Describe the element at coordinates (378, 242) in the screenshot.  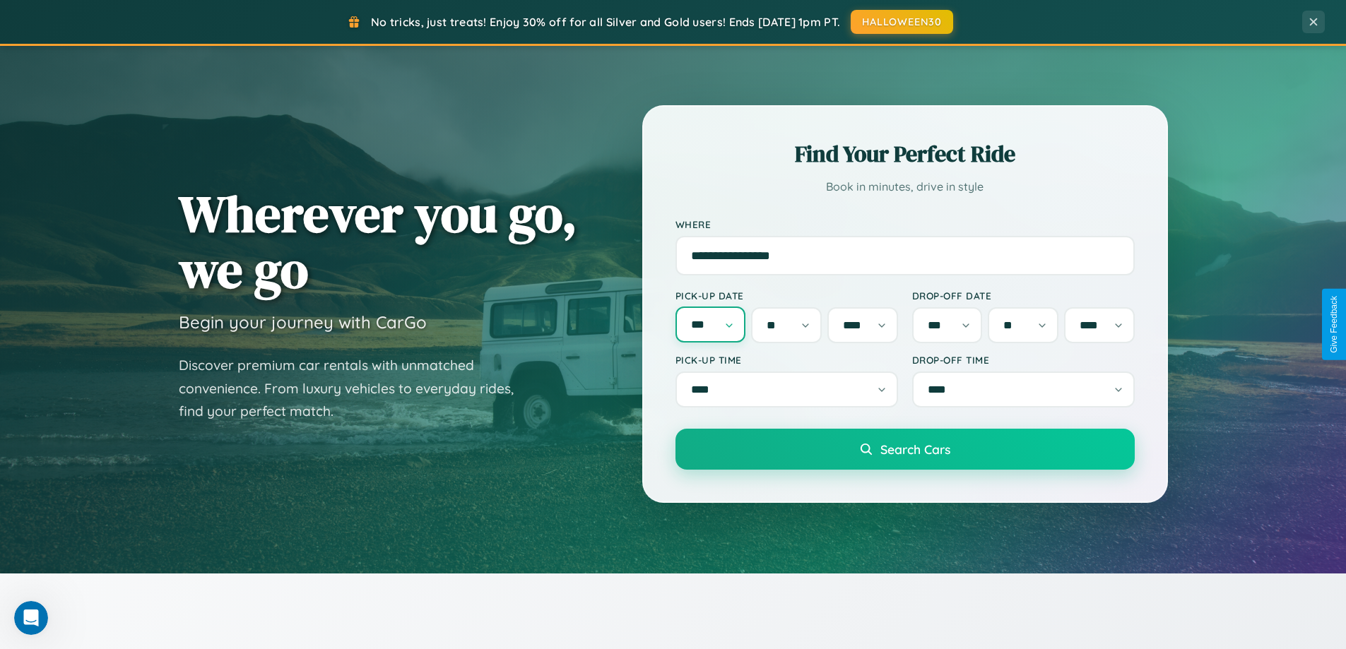
I see `h1: Wherever you go, we go` at that location.